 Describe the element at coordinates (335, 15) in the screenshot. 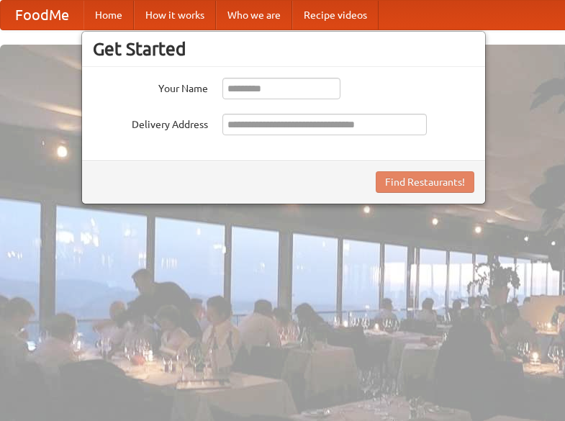

I see `a: Recipe videos` at that location.